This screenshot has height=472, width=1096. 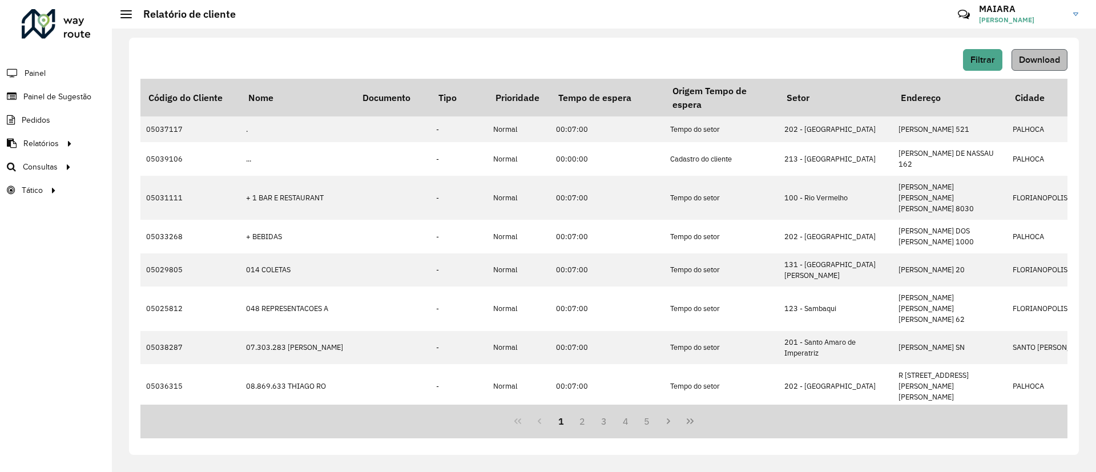 What do you see at coordinates (950, 98) in the screenshot?
I see `th: Endereço` at bounding box center [950, 98].